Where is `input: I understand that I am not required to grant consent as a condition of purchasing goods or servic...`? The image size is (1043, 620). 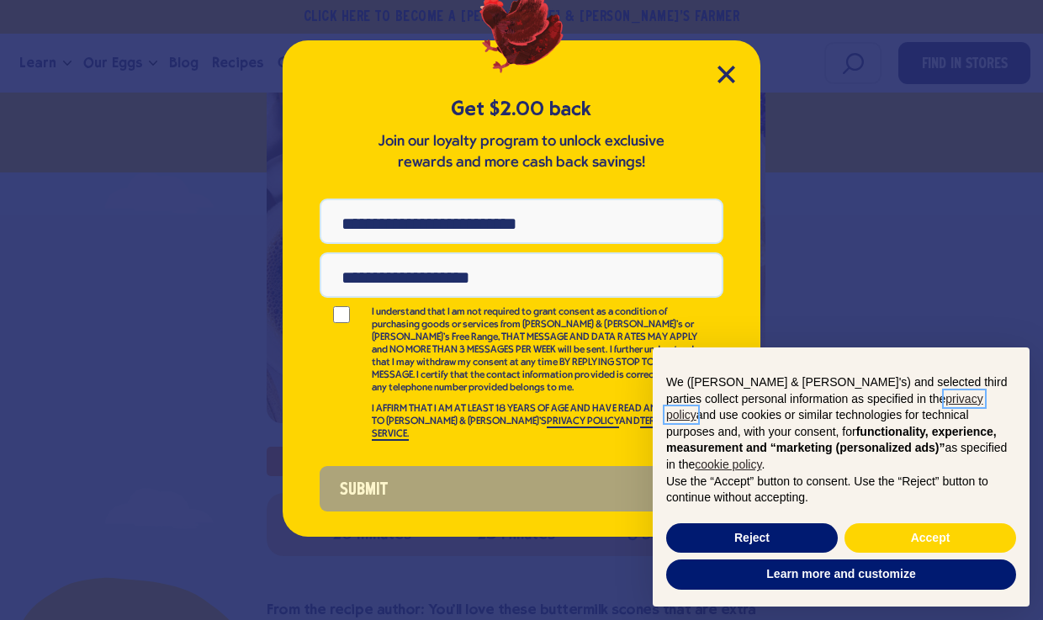
input: I understand that I am not required to grant consent as a condition of purchasing goods or servic... is located at coordinates (341, 315).